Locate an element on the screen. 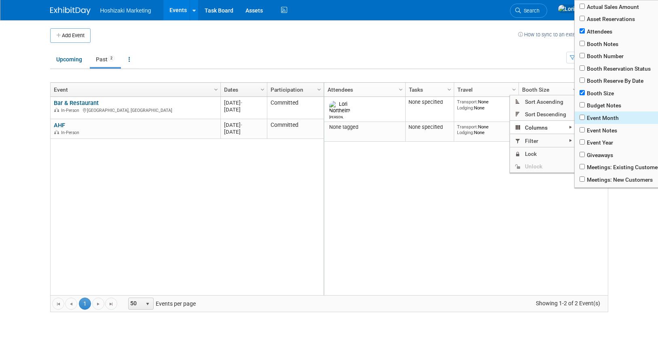  span: Go to the previous page is located at coordinates (71, 304).